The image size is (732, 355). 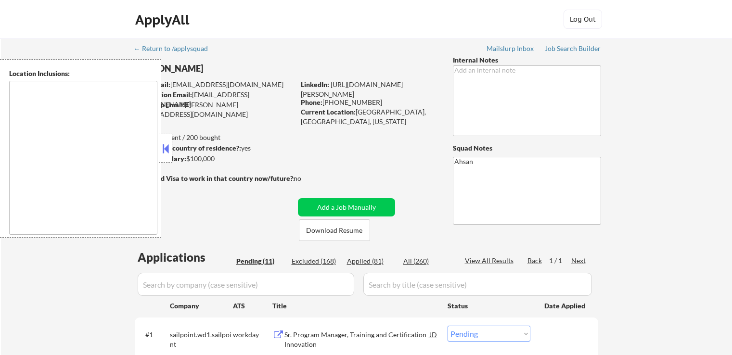 What do you see at coordinates (185, 258) in the screenshot?
I see `div: Applications` at bounding box center [185, 258].